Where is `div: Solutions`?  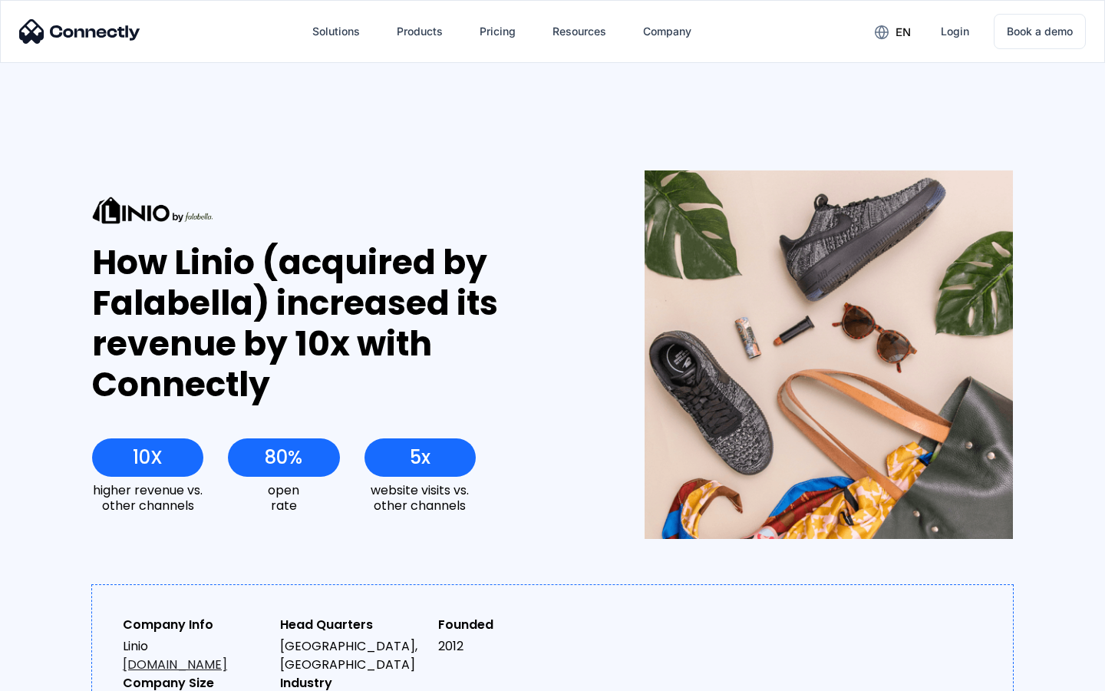
div: Solutions is located at coordinates (336, 31).